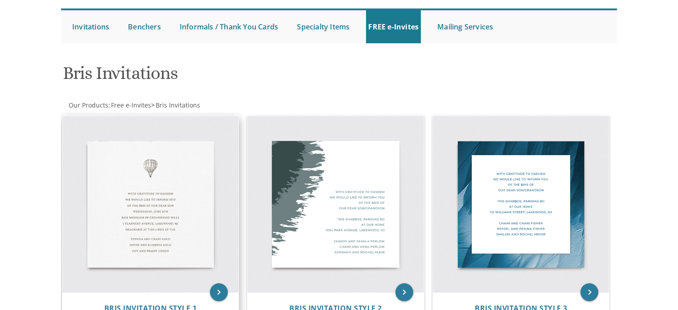 The width and height of the screenshot is (678, 310). What do you see at coordinates (323, 27) in the screenshot?
I see `a: Specialty Items` at bounding box center [323, 27].